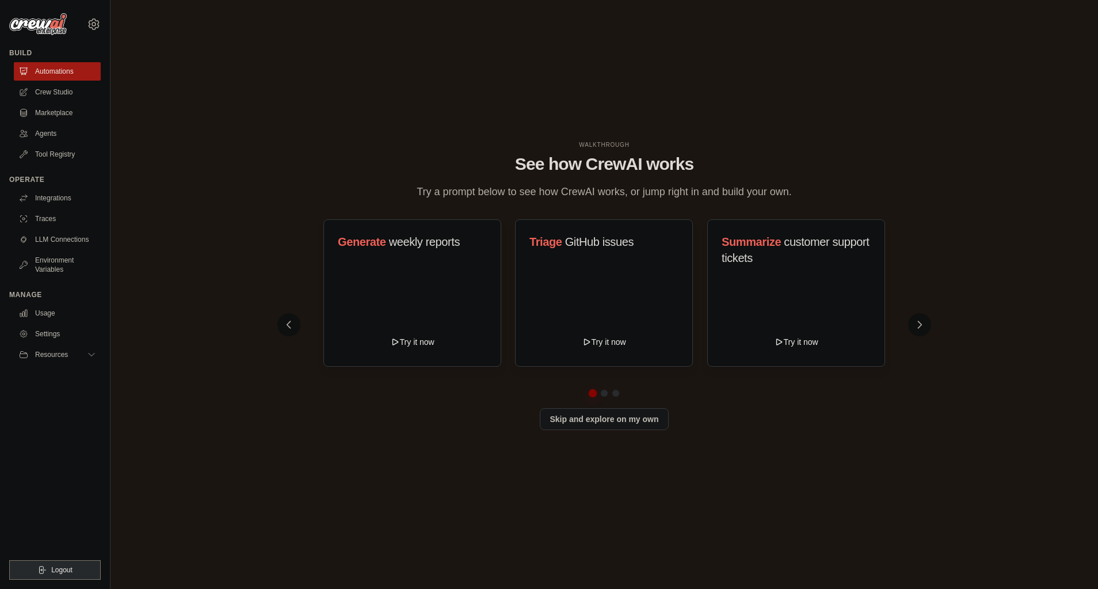 This screenshot has height=589, width=1098. What do you see at coordinates (545, 242) in the screenshot?
I see `span: Triage` at bounding box center [545, 242].